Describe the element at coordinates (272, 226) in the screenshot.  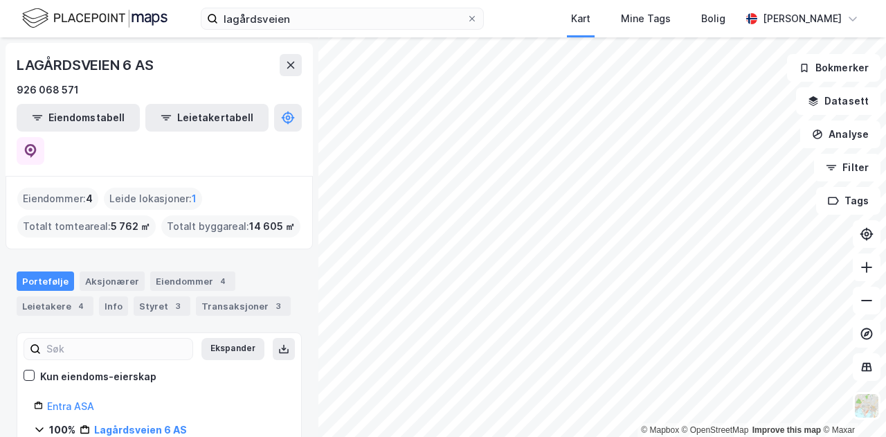
I see `span: 14 605 ㎡` at that location.